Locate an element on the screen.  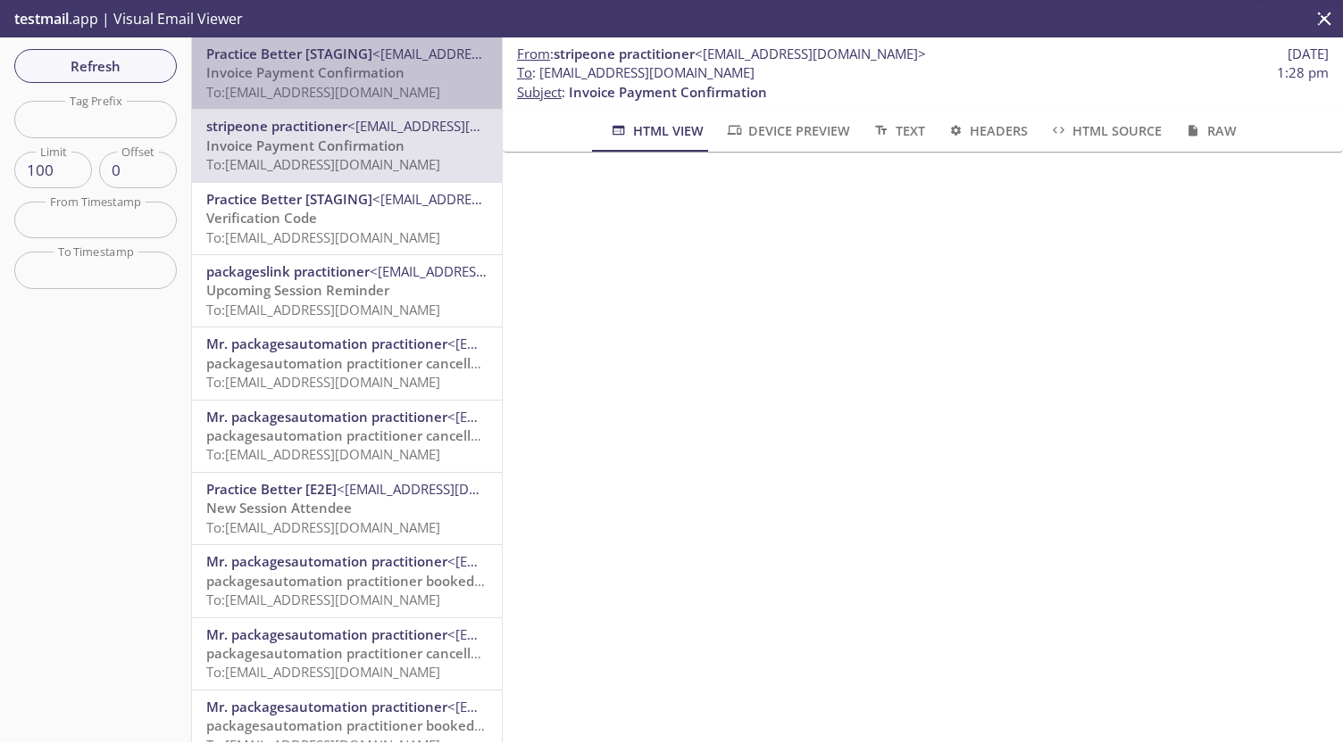
span: To is located at coordinates (524, 72).